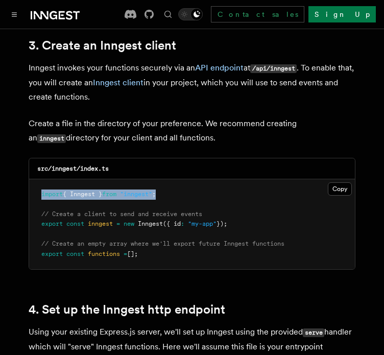 The width and height of the screenshot is (384, 355). I want to click on span: ({ id, so click(171, 224).